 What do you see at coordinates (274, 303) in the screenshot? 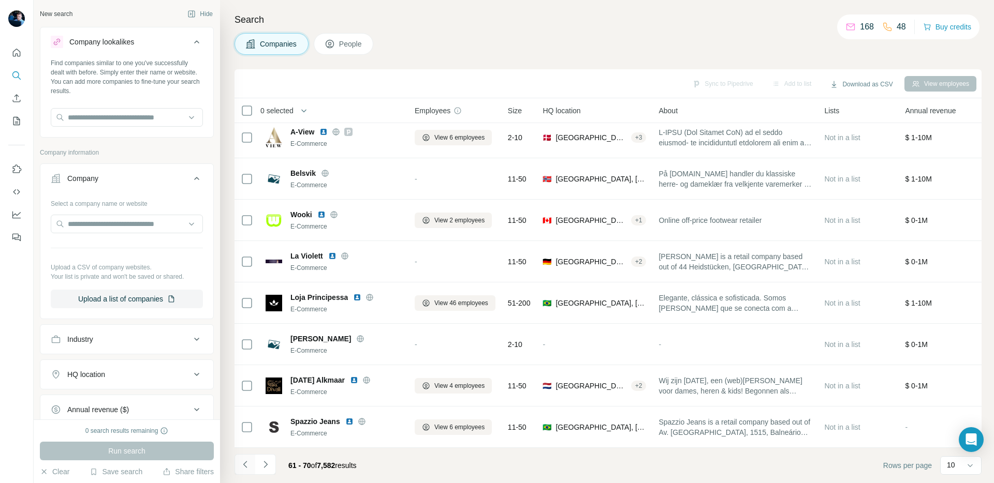
I see `img: Logo of Loja Principessa` at bounding box center [274, 303].